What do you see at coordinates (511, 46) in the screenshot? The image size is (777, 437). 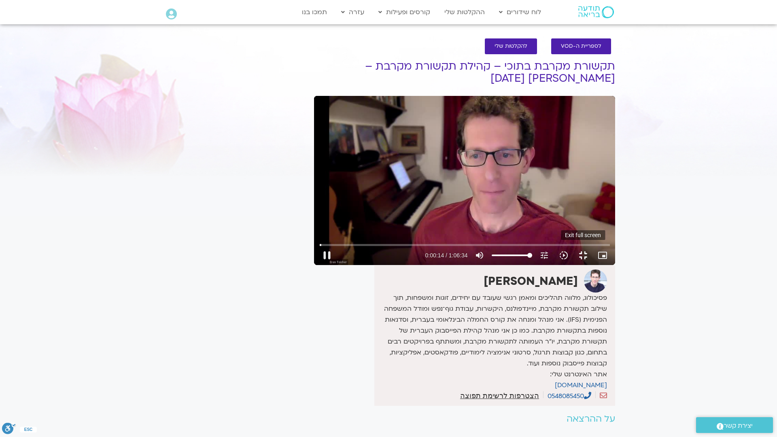 I see `span: להקלטות שלי` at bounding box center [511, 46].